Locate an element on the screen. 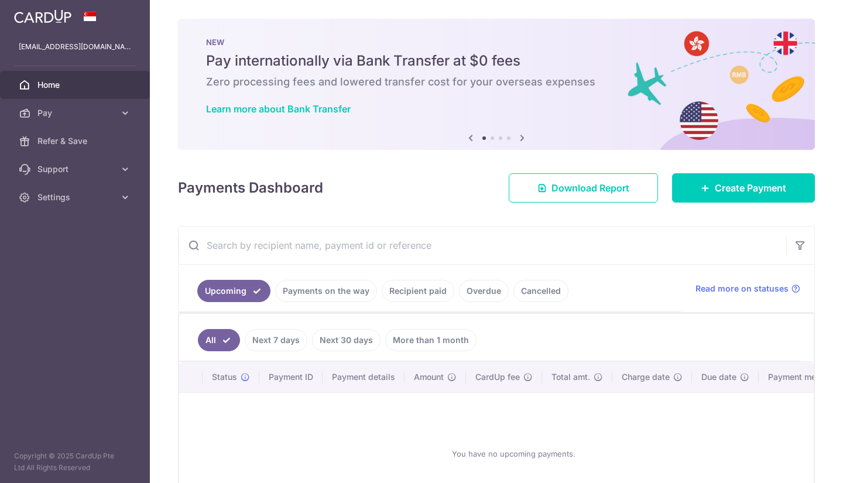  a: Next 30 days is located at coordinates (346, 340).